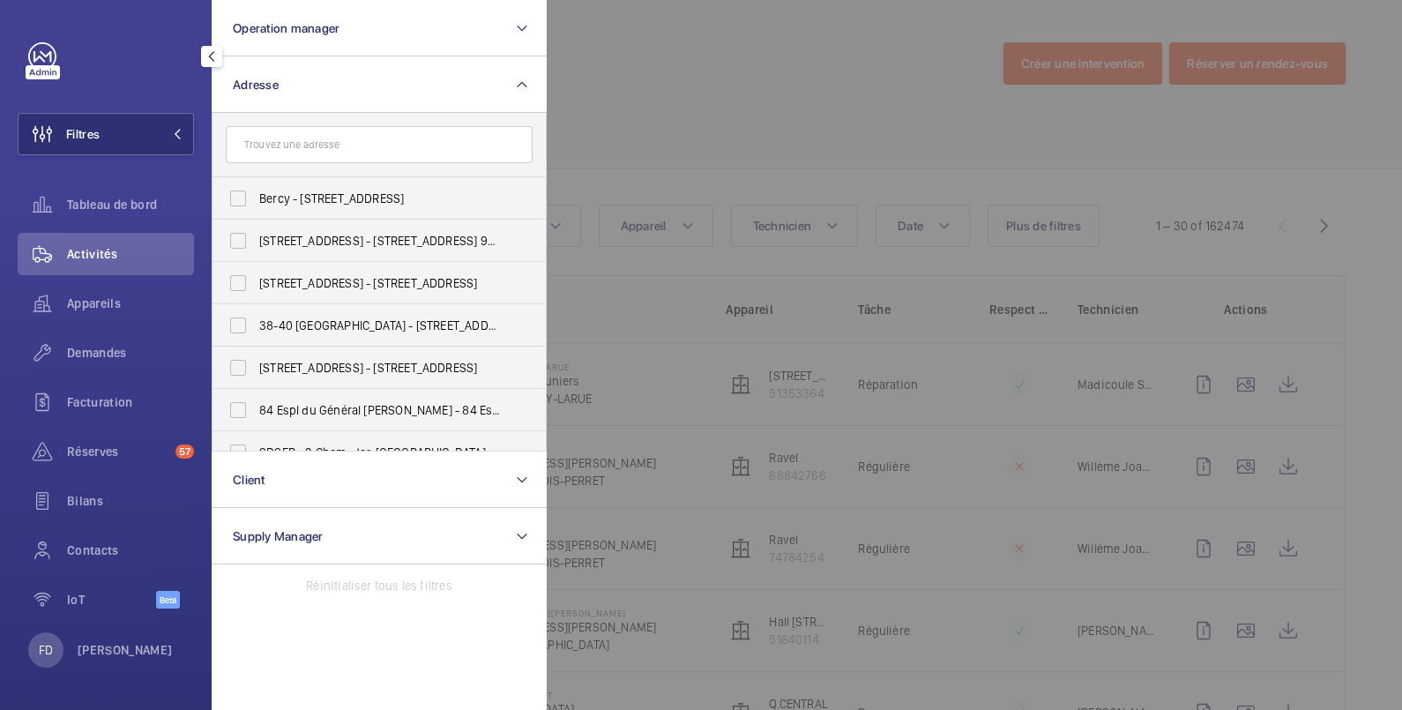 The height and width of the screenshot is (710, 1402). What do you see at coordinates (184, 451) in the screenshot?
I see `span: 57` at bounding box center [184, 451].